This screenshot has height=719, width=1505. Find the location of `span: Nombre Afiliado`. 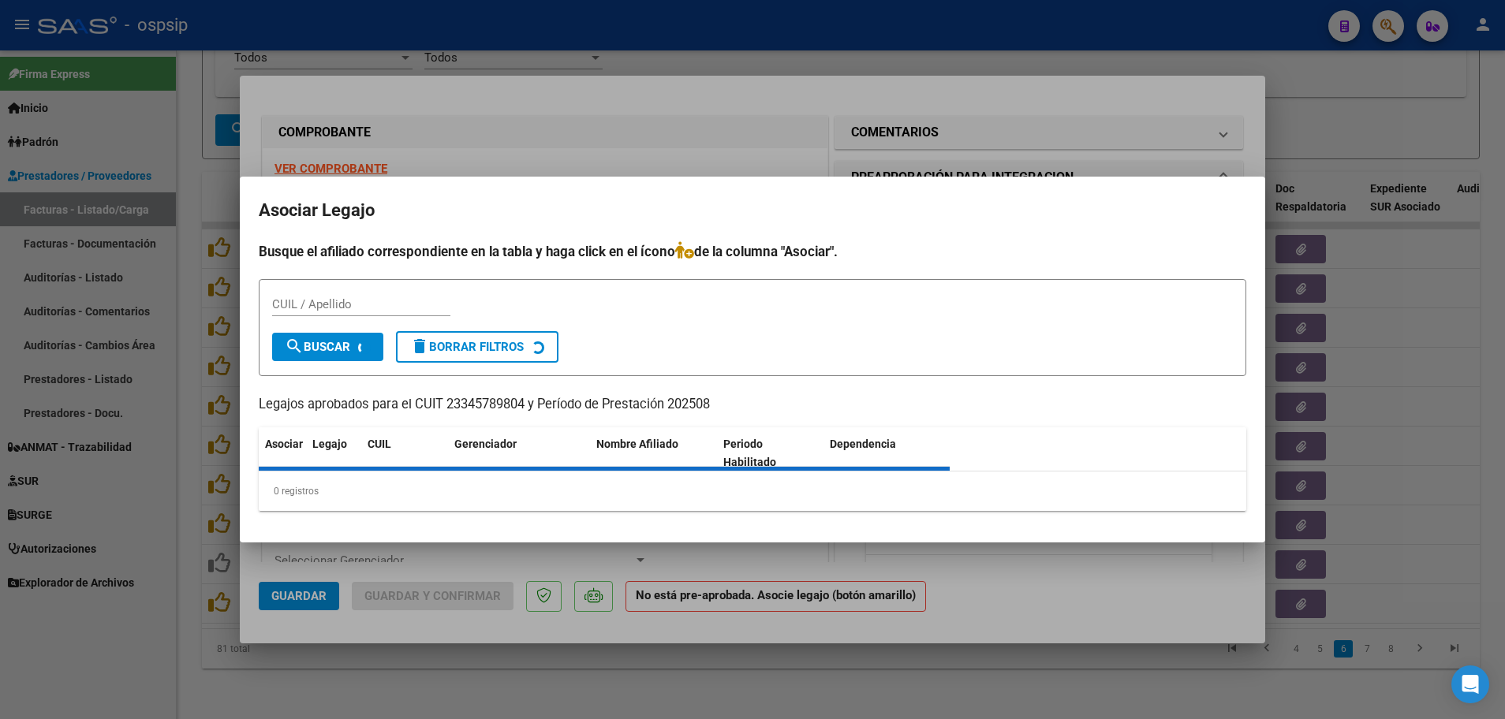

span: Nombre Afiliado is located at coordinates (637, 444).